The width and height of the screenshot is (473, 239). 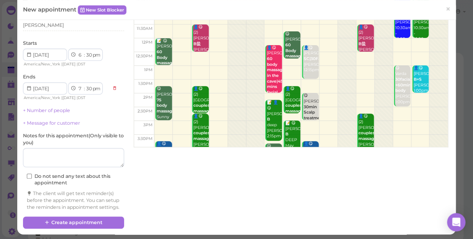 I want to click on a: + Number of people, so click(x=46, y=110).